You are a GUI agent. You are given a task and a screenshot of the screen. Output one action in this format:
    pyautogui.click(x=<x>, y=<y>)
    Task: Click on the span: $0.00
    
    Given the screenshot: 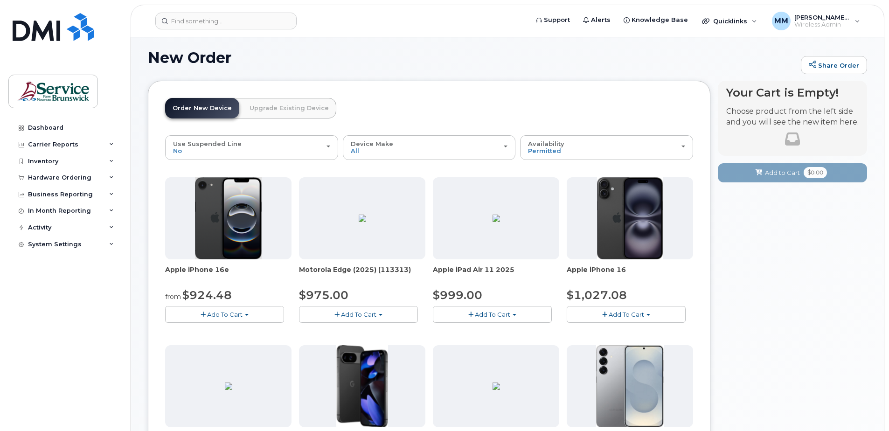 What is the action you would take?
    pyautogui.click(x=816, y=173)
    